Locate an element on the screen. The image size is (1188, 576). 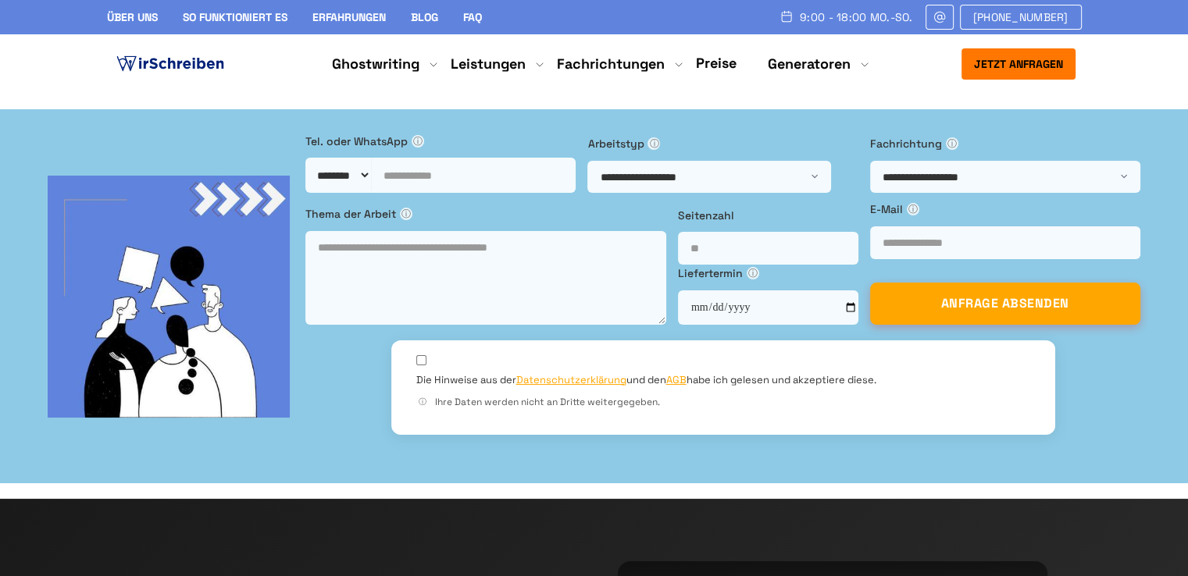
label: Tel. oder WhatsApp is located at coordinates (440, 141).